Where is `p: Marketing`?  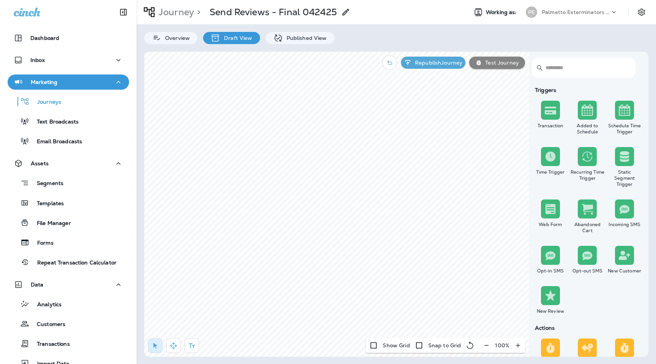 p: Marketing is located at coordinates (44, 82).